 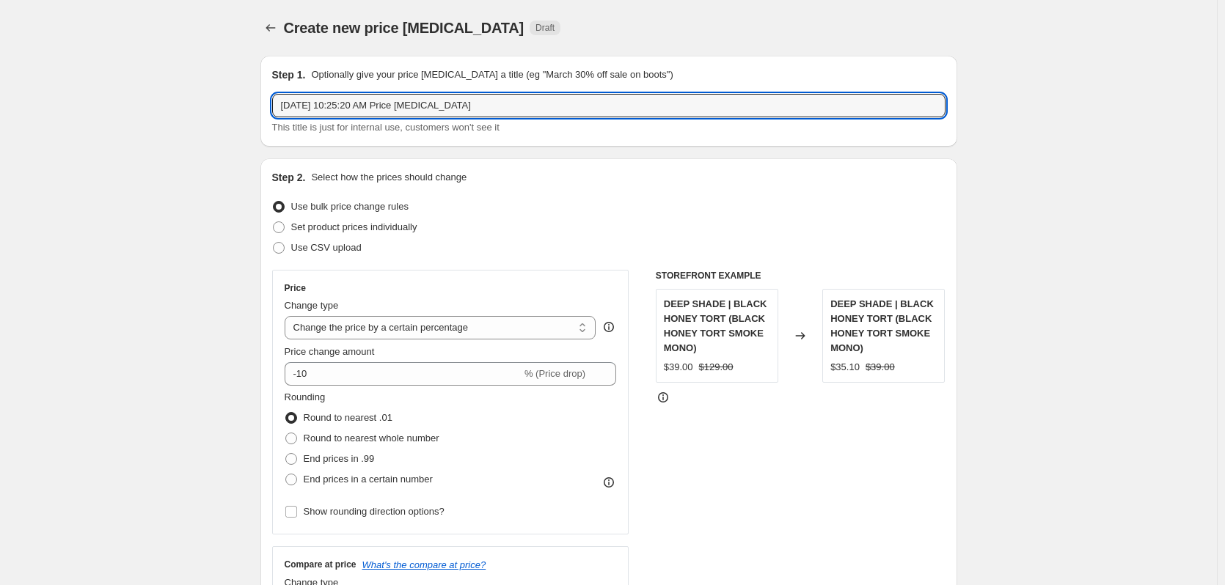 What do you see at coordinates (424, 565) in the screenshot?
I see `i: What's the compare at price?` at bounding box center [424, 565].